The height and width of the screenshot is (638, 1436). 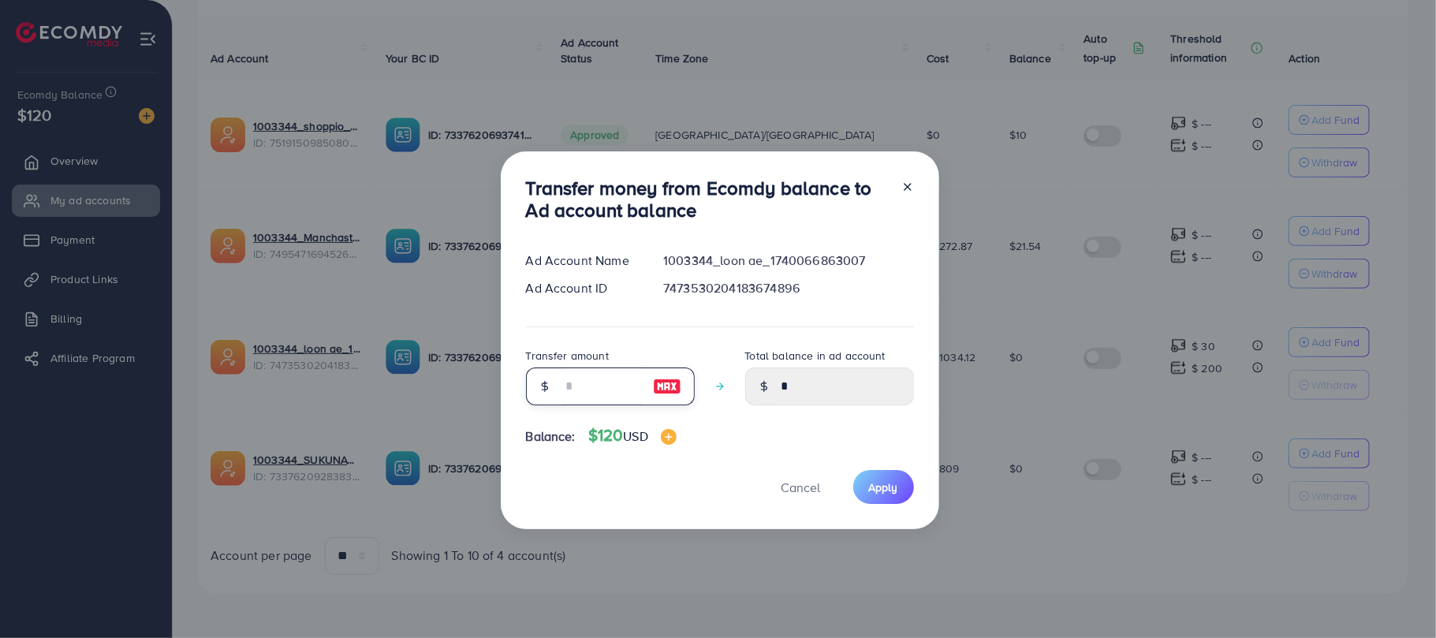 I want to click on label: Total balance in ad account, so click(x=816, y=356).